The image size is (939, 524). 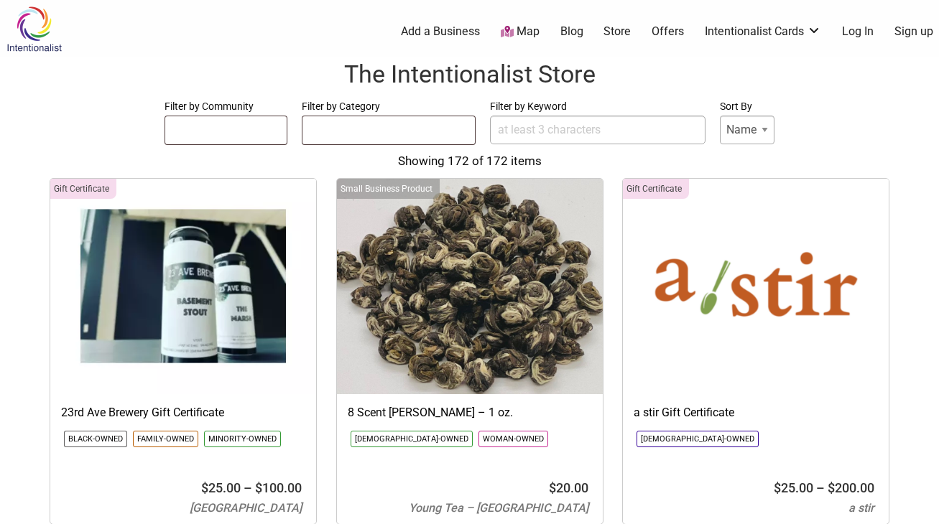 What do you see at coordinates (469, 162) in the screenshot?
I see `div: Showing 172 of 172 items` at bounding box center [469, 162].